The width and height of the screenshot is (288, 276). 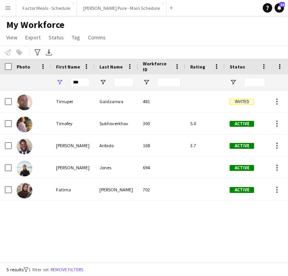 I want to click on div: 481, so click(x=162, y=101).